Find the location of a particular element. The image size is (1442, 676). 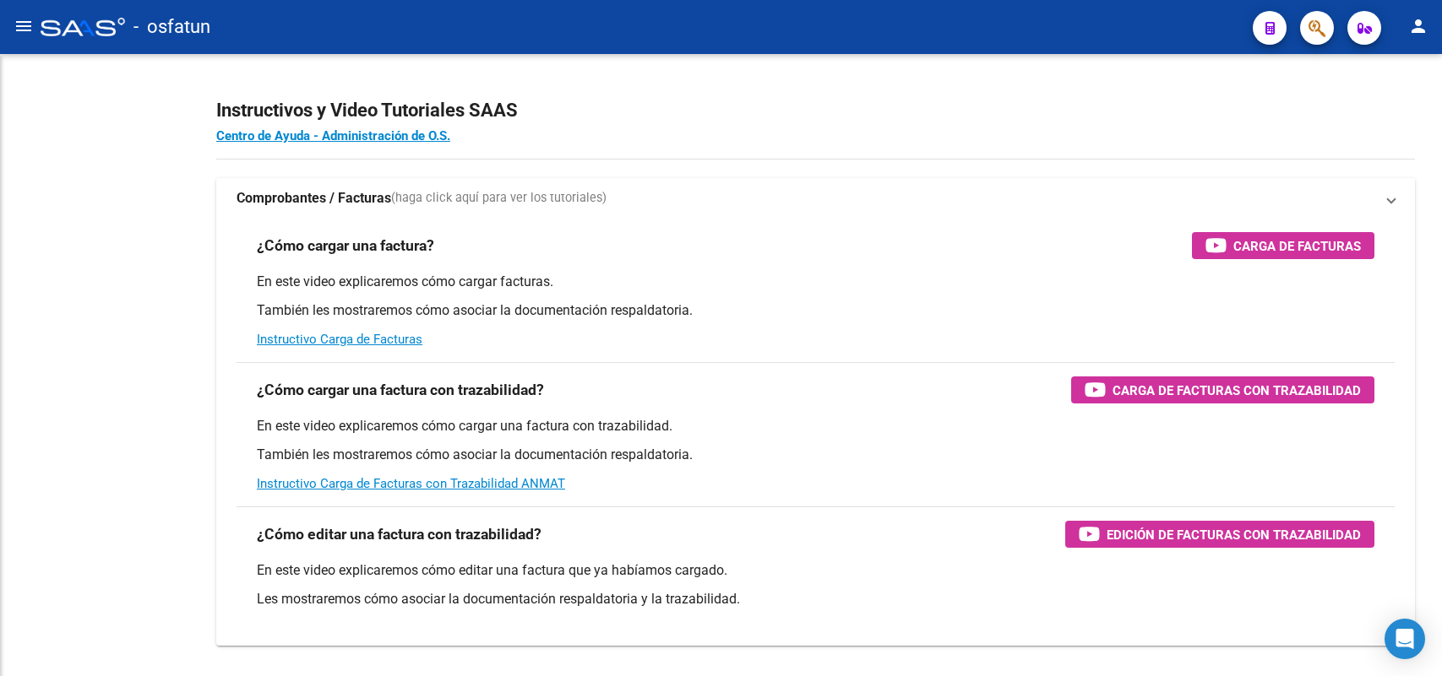

mat-icon: menu is located at coordinates (24, 26).